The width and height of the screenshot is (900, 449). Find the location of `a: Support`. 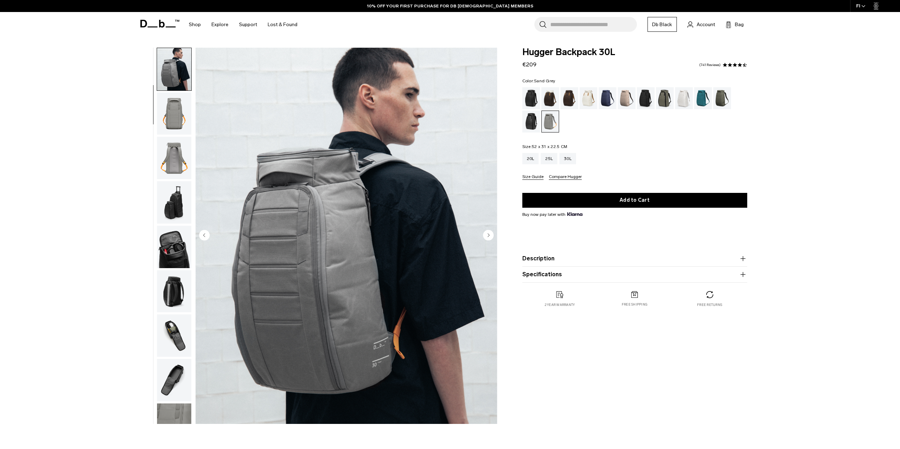

a: Support is located at coordinates (248, 24).